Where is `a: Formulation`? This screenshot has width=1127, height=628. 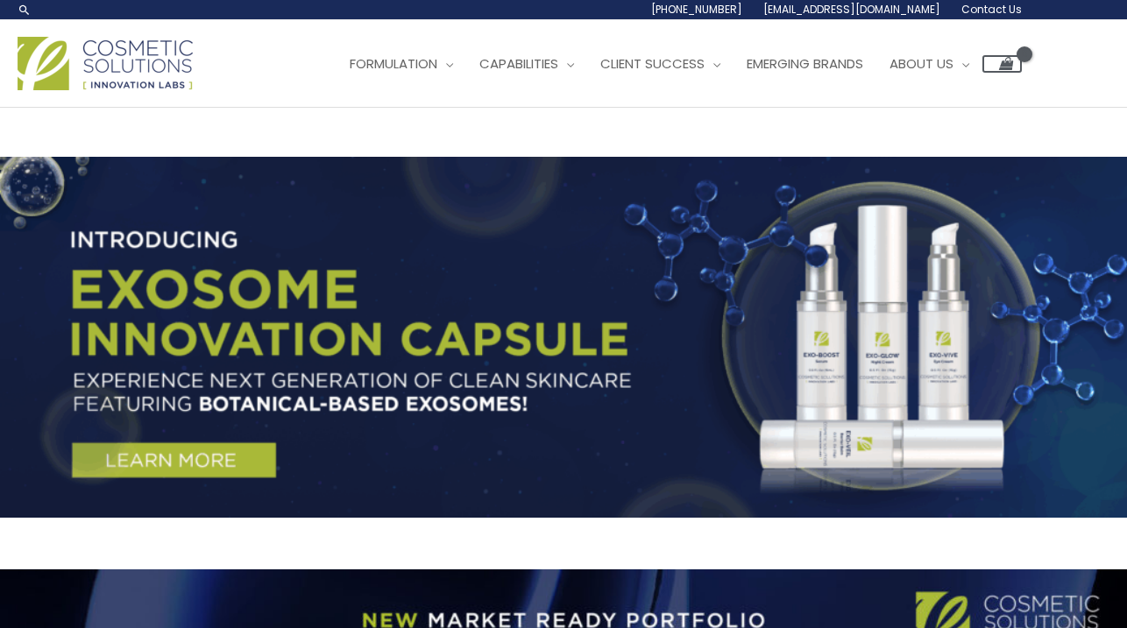 a: Formulation is located at coordinates (401, 64).